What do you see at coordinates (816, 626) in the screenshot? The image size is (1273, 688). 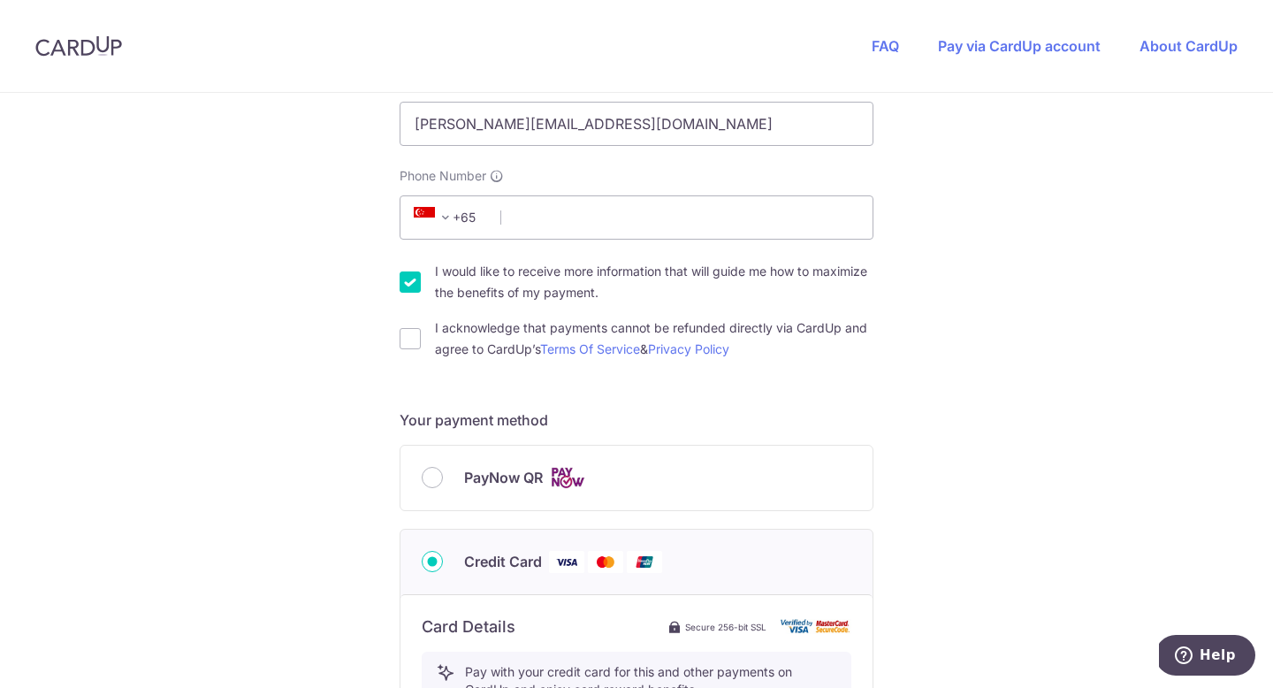 I see `img: card secure` at bounding box center [816, 626].